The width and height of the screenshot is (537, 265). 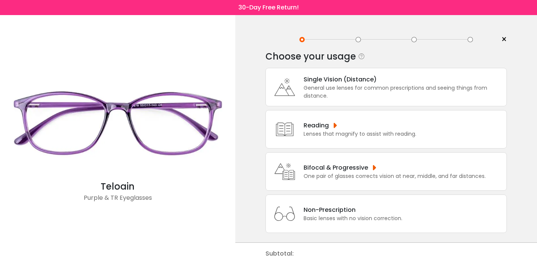 What do you see at coordinates (353, 218) in the screenshot?
I see `div: Basic lenses with no vision correction.` at bounding box center [353, 218].